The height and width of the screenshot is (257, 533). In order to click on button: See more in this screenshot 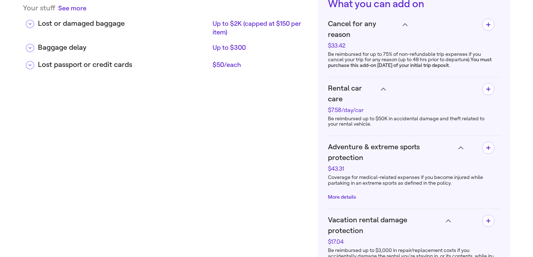, I will do `click(72, 8)`.